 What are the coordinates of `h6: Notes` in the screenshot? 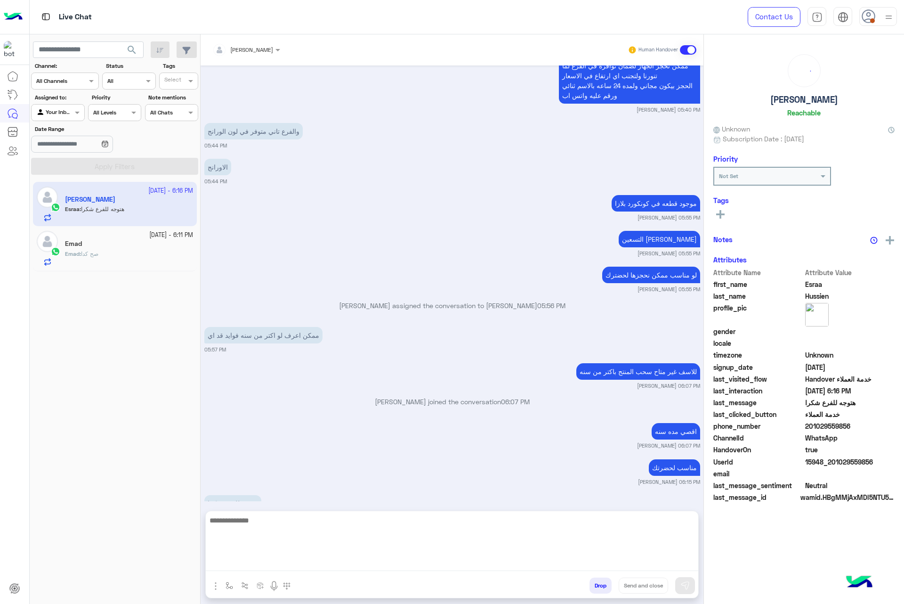 It's located at (723, 239).